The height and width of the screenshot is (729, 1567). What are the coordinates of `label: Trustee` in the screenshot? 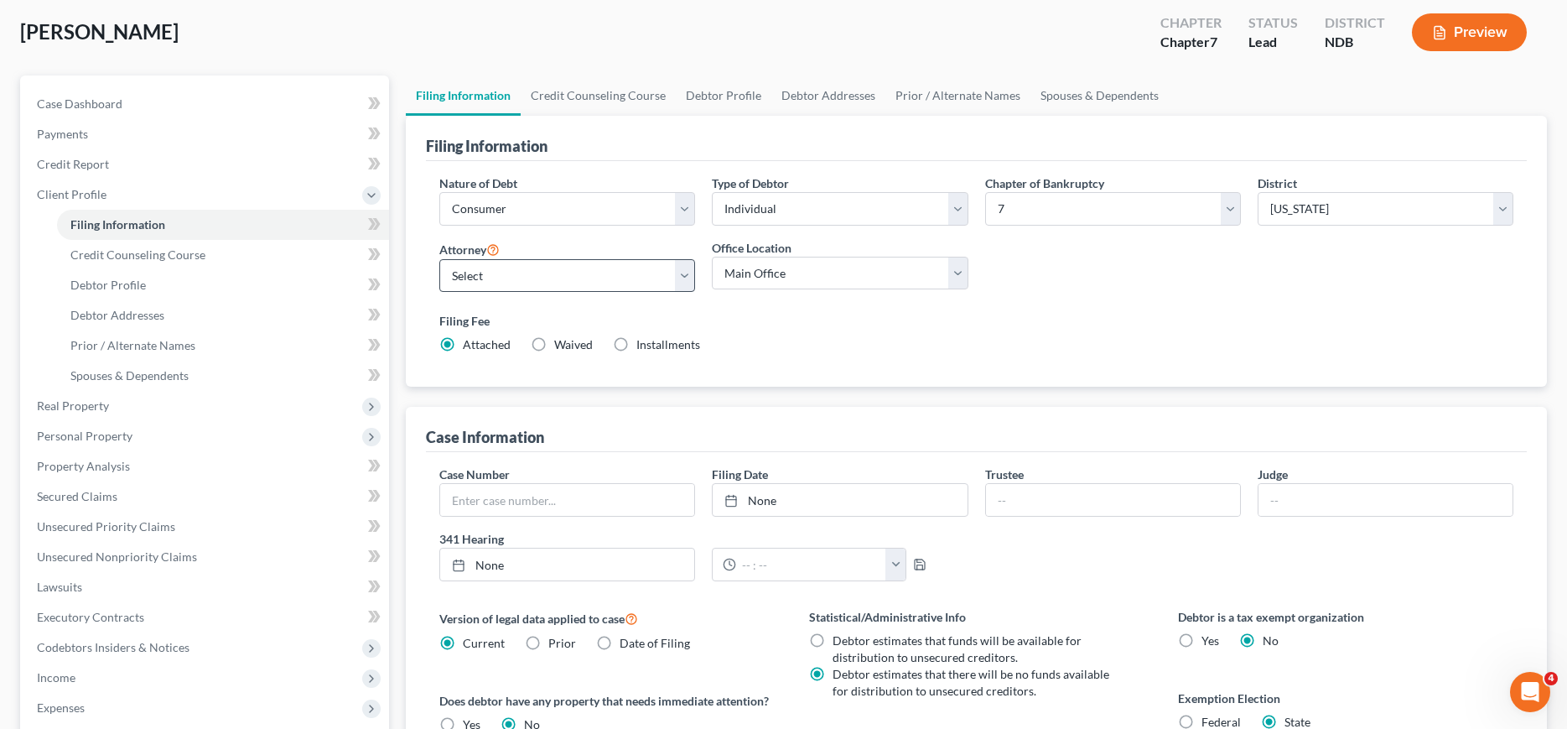 It's located at (1004, 474).